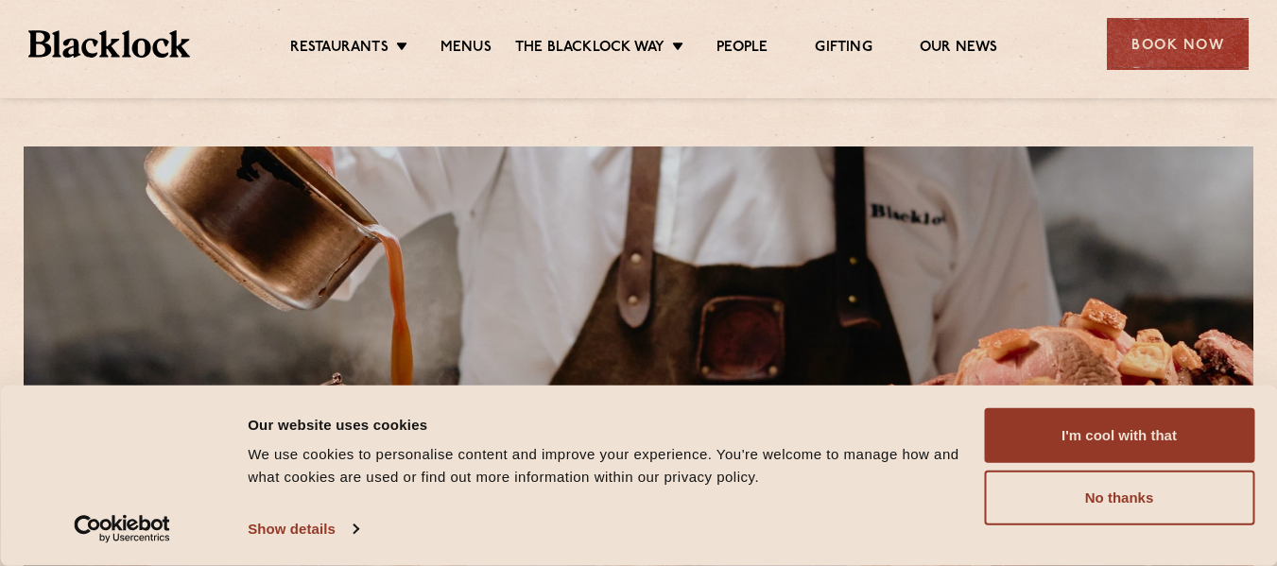  I want to click on button: No thanks, so click(1119, 498).